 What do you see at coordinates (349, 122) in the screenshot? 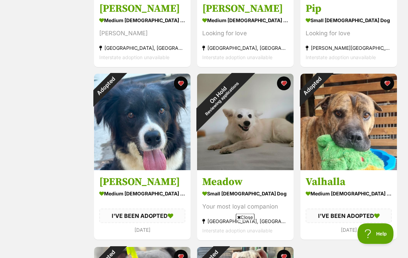
I see `img: Valhalla` at bounding box center [349, 122].